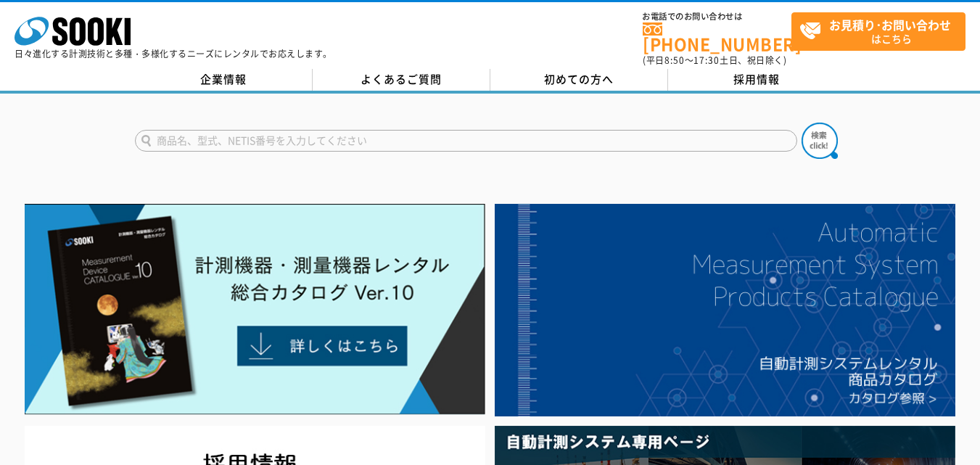 The width and height of the screenshot is (980, 465). What do you see at coordinates (715, 60) in the screenshot?
I see `span: (平日 ～ 土日、祝日除く)` at bounding box center [715, 60].